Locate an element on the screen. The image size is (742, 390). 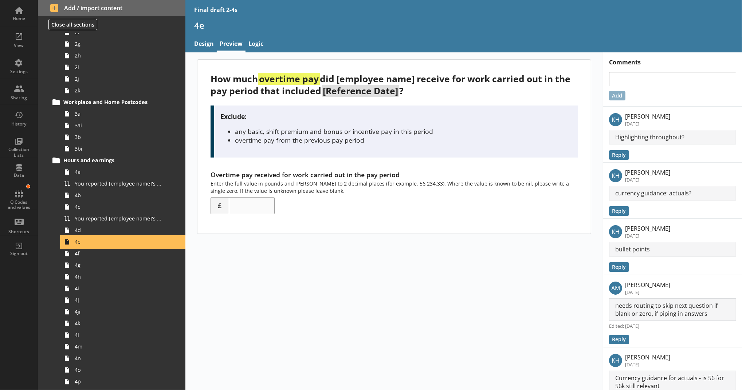
a: 4o is located at coordinates (123, 370).